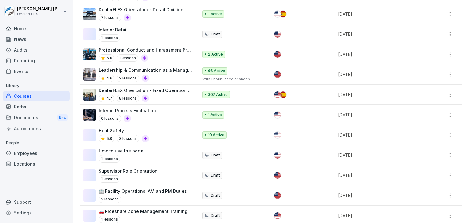  What do you see at coordinates (218, 95) in the screenshot?
I see `p: 307 Active` at bounding box center [218, 95].